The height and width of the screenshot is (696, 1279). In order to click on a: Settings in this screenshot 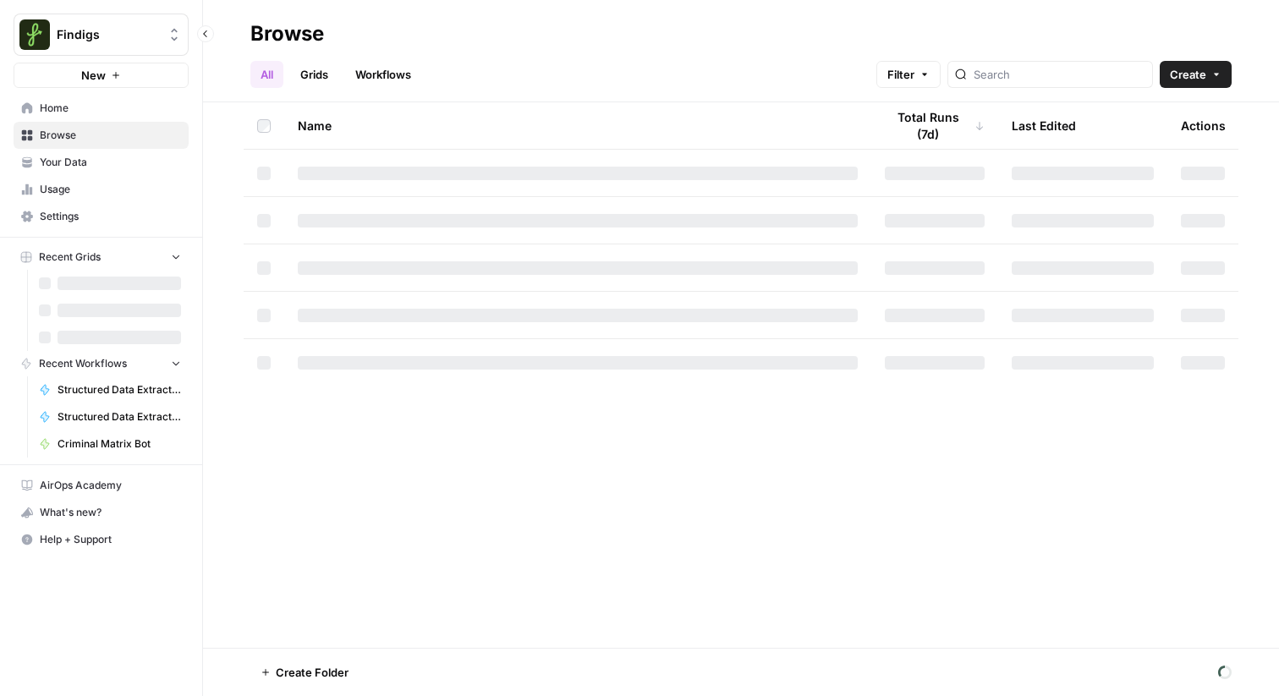, I will do `click(101, 217)`.